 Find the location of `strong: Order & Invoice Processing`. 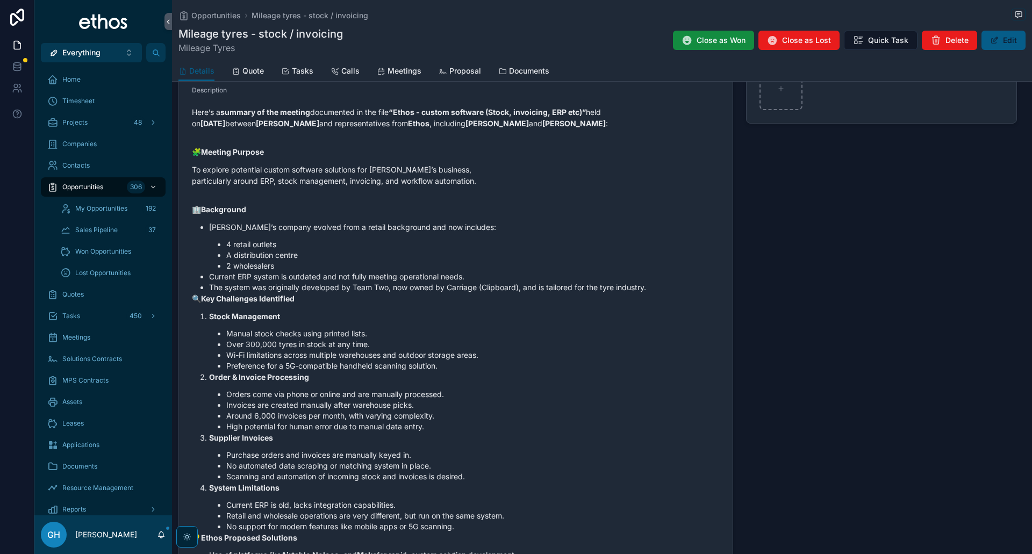

strong: Order & Invoice Processing is located at coordinates (259, 377).